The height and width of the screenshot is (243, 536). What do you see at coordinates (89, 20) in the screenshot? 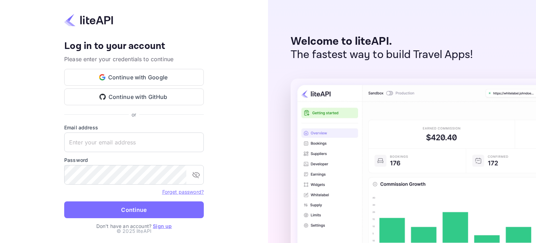
I see `img: liteapi` at bounding box center [89, 20].